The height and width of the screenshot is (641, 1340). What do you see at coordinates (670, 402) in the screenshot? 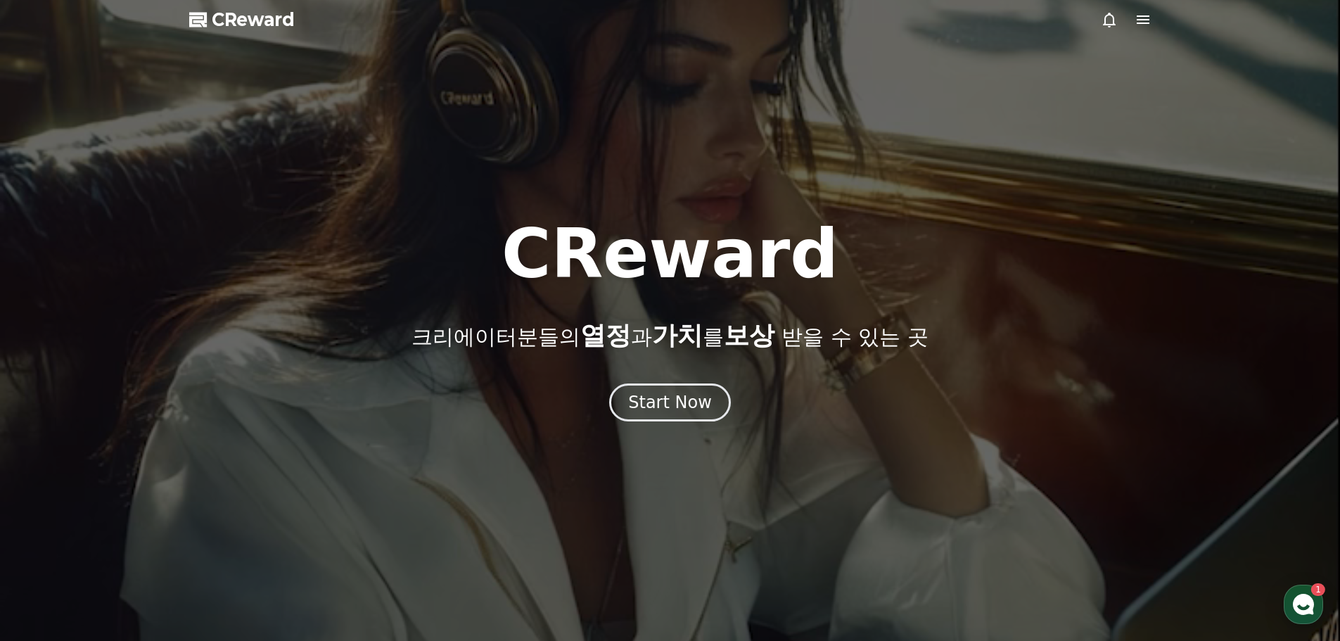
I see `div: Start Now` at bounding box center [670, 402].